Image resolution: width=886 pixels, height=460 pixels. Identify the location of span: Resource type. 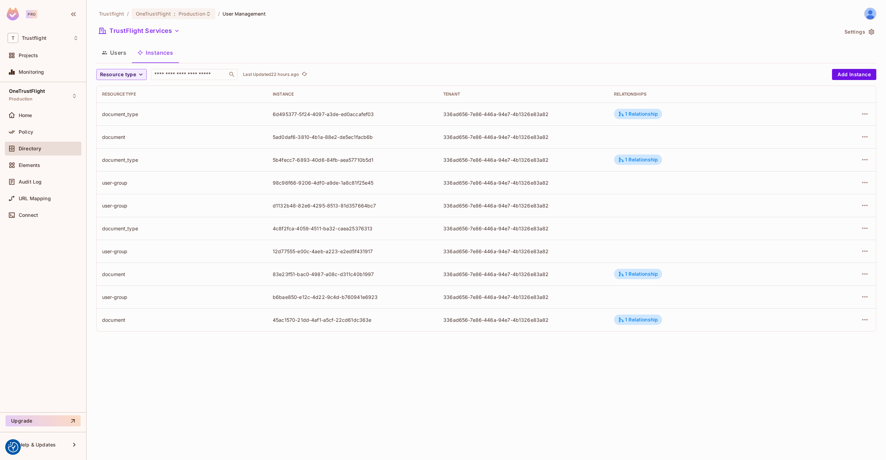
(118, 74).